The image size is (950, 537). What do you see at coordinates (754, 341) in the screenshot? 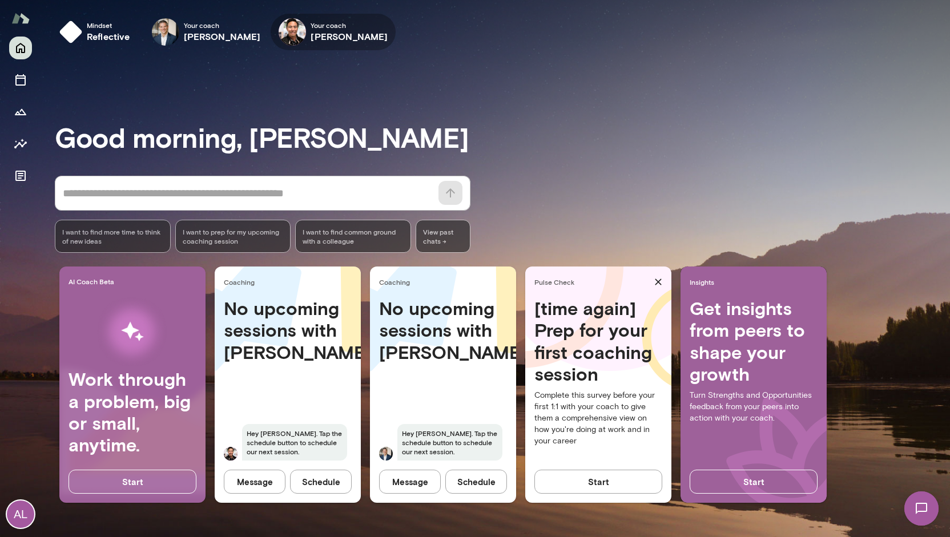
I see `h4: Get insights from peers to shape your growth` at bounding box center [754, 341].